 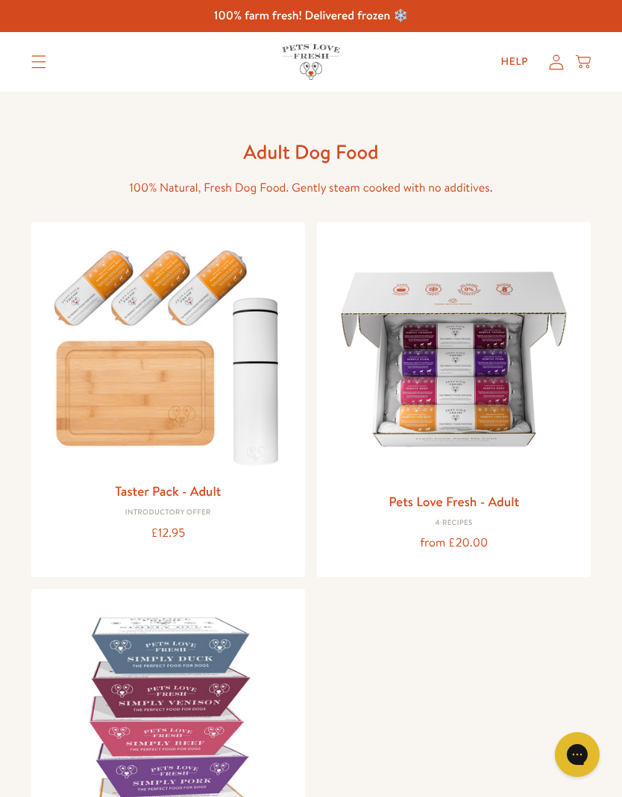 What do you see at coordinates (311, 152) in the screenshot?
I see `h1: Adult Dog Food` at bounding box center [311, 152].